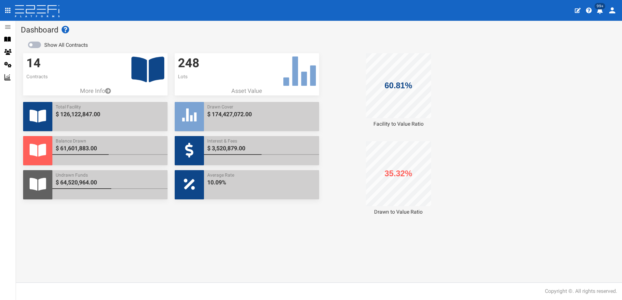 Image resolution: width=622 pixels, height=300 pixels. What do you see at coordinates (247, 91) in the screenshot?
I see `p: Asset Value` at bounding box center [247, 91].